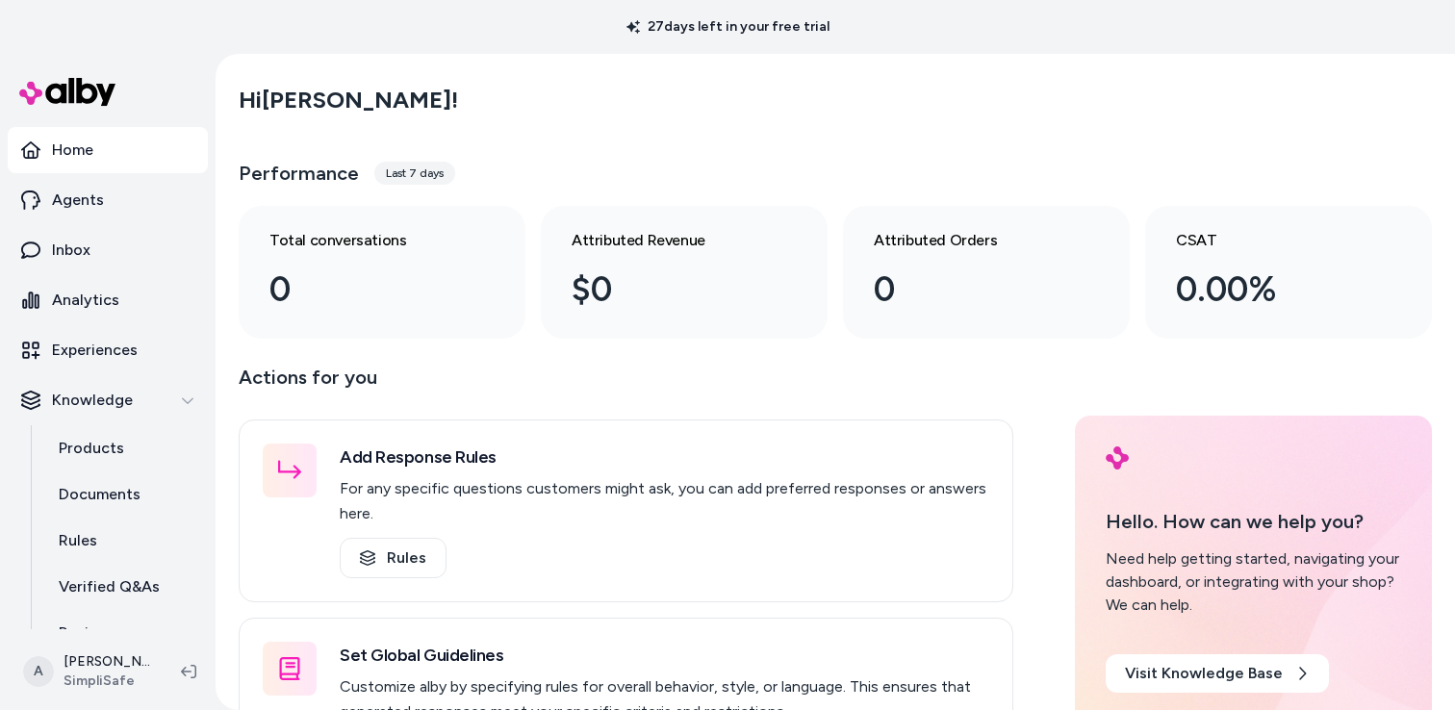 This screenshot has height=710, width=1455. Describe the element at coordinates (108, 200) in the screenshot. I see `a: Agents` at that location.